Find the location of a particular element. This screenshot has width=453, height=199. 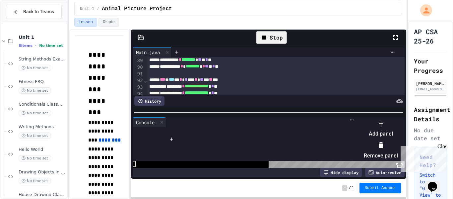

button: Lesson is located at coordinates (86, 22).